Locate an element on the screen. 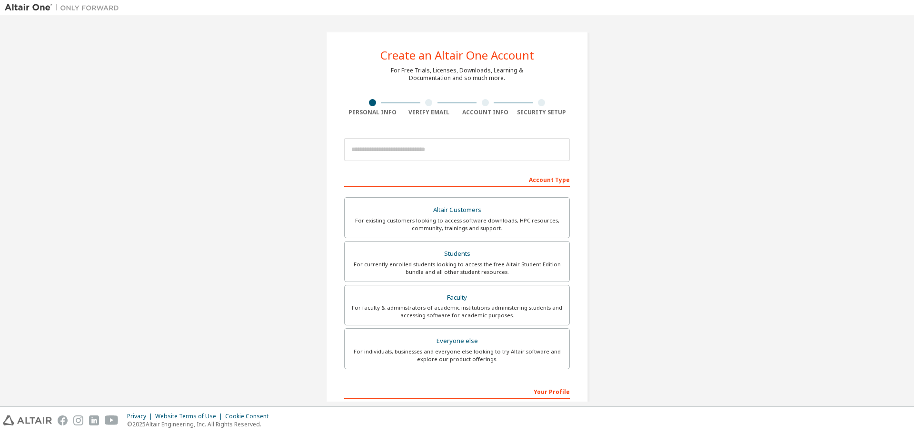 This screenshot has width=914, height=434. div: For individuals, businesses and everyone else looking to try Altair software and explore our prod... is located at coordinates (457, 355).